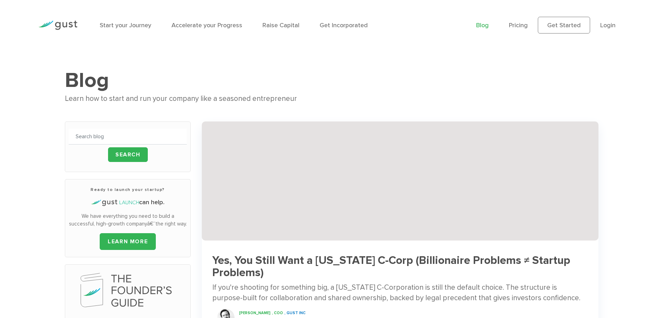  Describe the element at coordinates (128, 155) in the screenshot. I see `input: Search` at that location.